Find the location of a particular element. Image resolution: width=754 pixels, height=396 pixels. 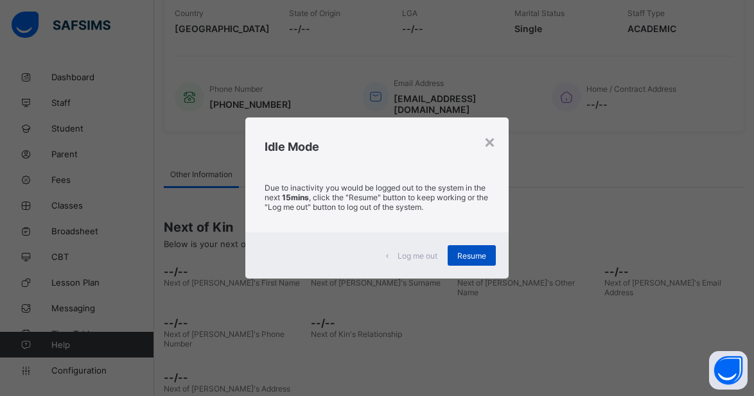

h2: Idle Mode is located at coordinates (377, 146).